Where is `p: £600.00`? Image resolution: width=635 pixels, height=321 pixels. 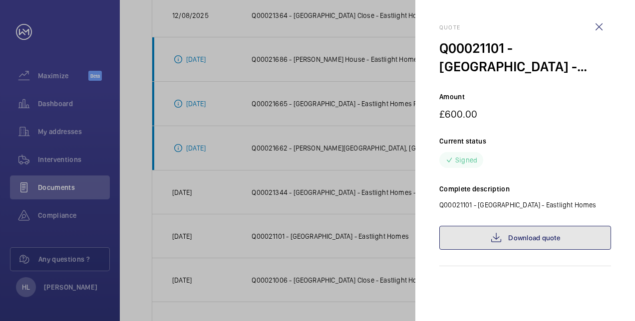 p: £600.00 is located at coordinates (525, 114).